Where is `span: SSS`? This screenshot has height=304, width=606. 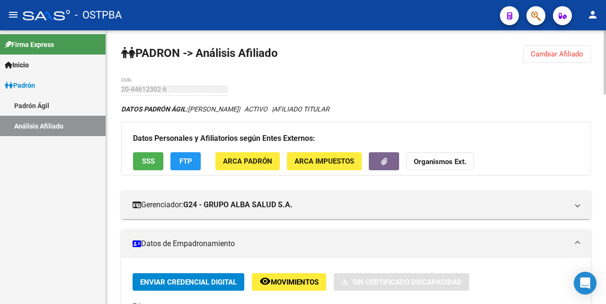
span: SSS is located at coordinates (148, 162).